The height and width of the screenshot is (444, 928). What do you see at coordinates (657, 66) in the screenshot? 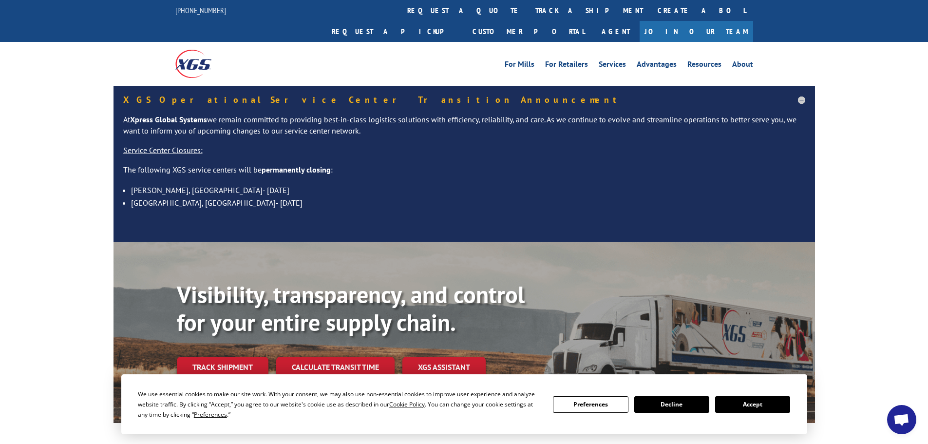
I see `a: Advantages` at bounding box center [657, 66].